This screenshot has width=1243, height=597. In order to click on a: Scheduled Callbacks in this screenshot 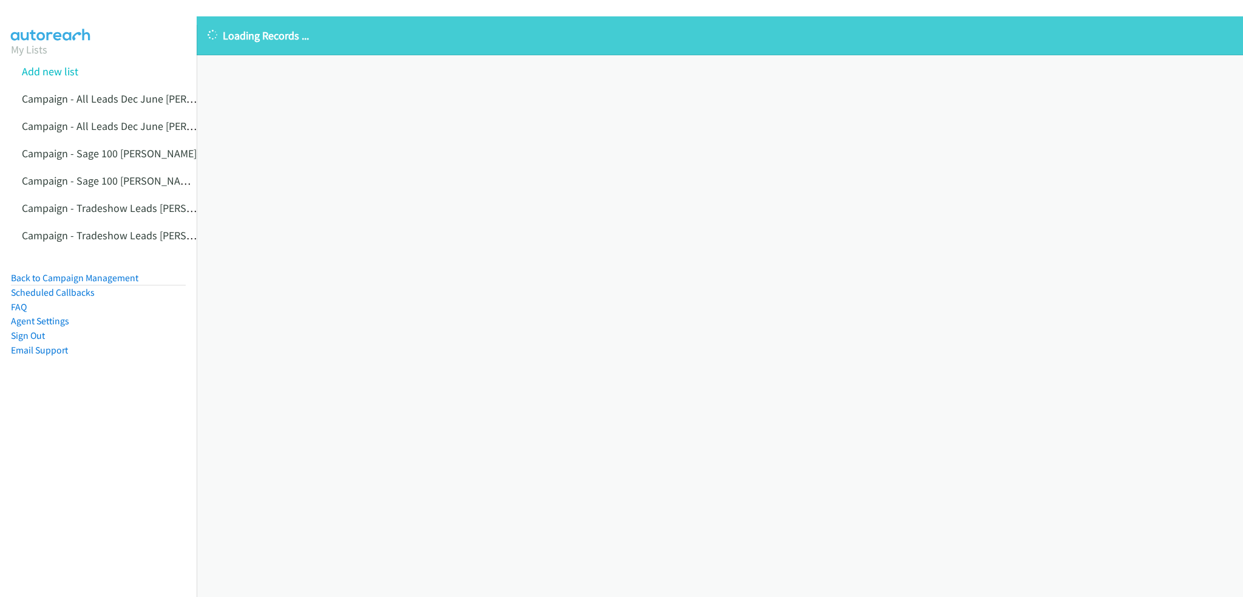, I will do `click(53, 292)`.